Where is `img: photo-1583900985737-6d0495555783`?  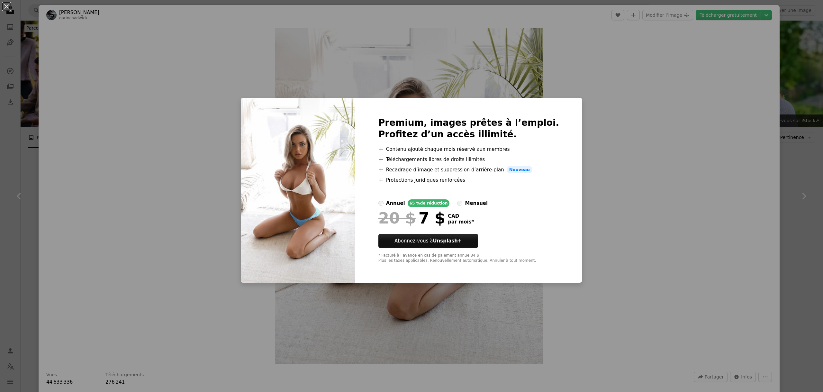 img: photo-1583900985737-6d0495555783 is located at coordinates (298, 190).